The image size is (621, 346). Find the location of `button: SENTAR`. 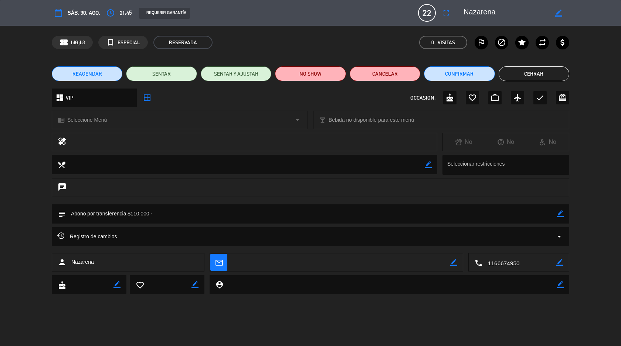

button: SENTAR is located at coordinates (161, 74).